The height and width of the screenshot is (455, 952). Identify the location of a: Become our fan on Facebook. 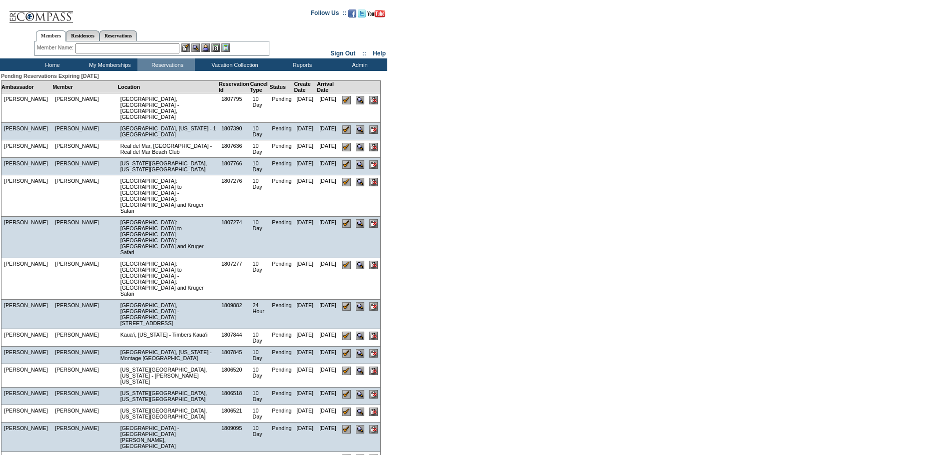
(352, 15).